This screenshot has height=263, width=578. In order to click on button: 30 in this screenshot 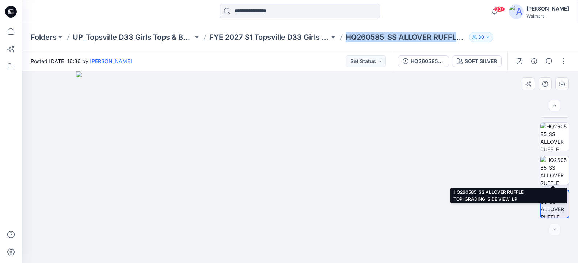, I will do `click(481, 37)`.